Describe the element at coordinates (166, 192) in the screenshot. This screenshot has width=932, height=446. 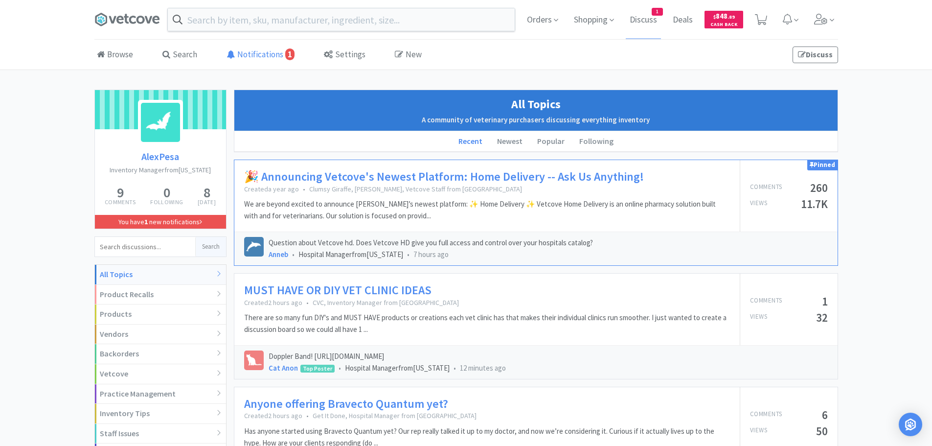
I see `h5: 0` at that location.